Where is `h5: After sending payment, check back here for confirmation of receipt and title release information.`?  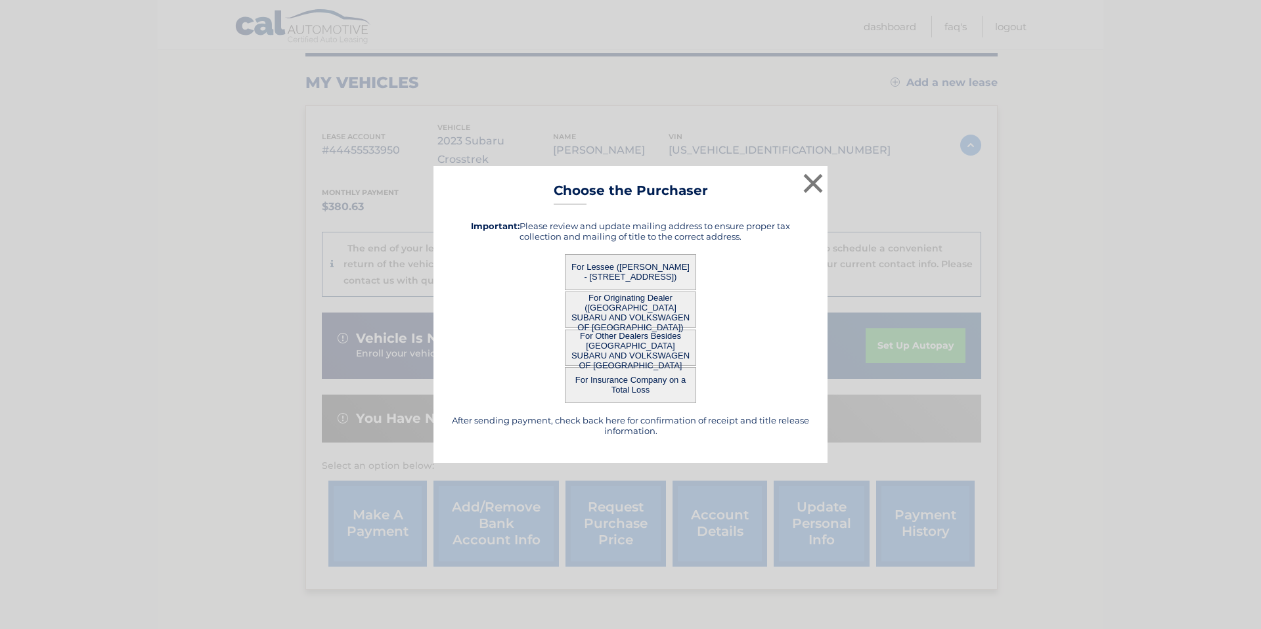 h5: After sending payment, check back here for confirmation of receipt and title release information. is located at coordinates (631, 426).